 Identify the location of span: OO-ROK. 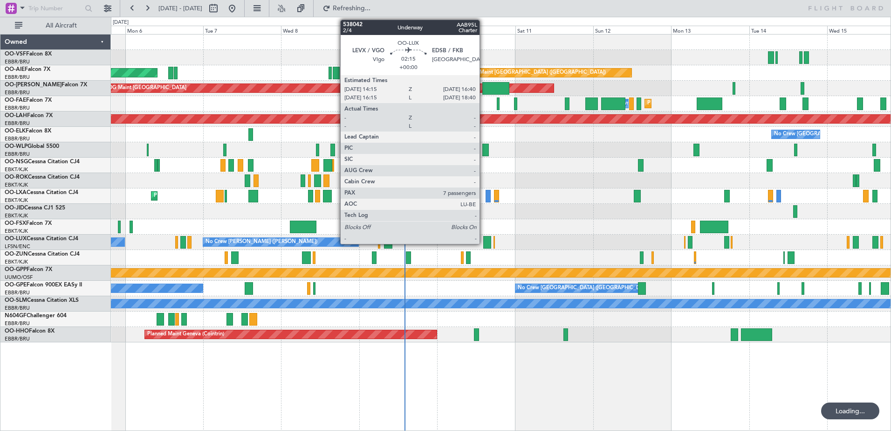
(16, 177).